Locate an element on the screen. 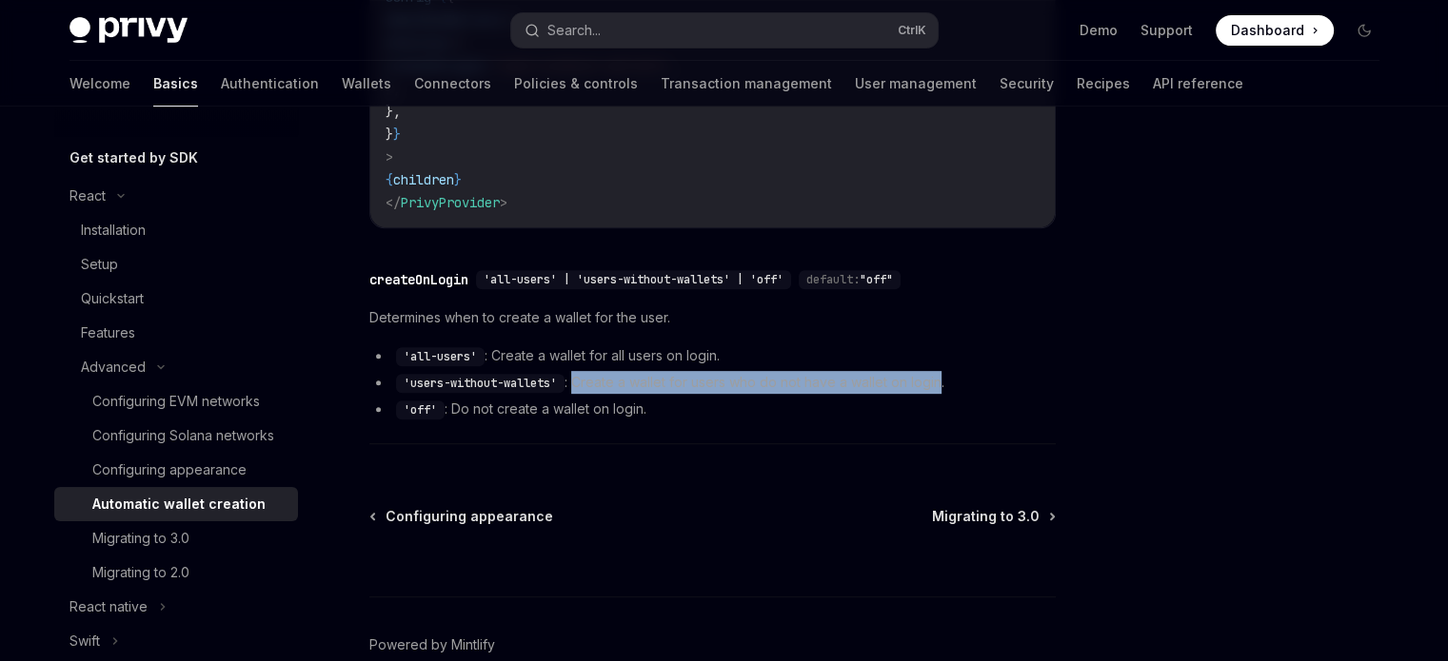 This screenshot has width=1448, height=661. span: Dashboard is located at coordinates (1267, 30).